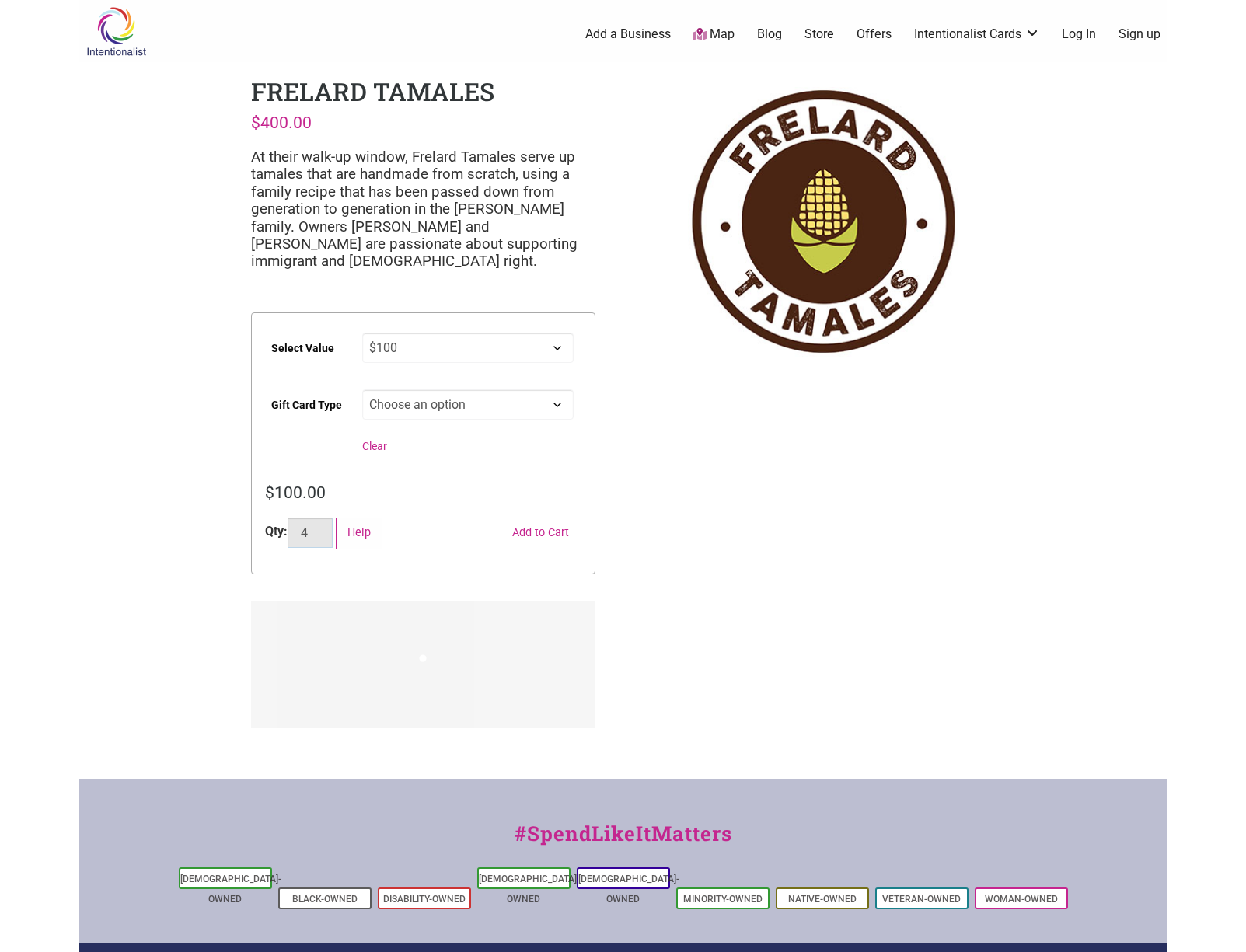 This screenshot has width=1246, height=952. What do you see at coordinates (116, 31) in the screenshot?
I see `img: Intentionalist` at bounding box center [116, 31].